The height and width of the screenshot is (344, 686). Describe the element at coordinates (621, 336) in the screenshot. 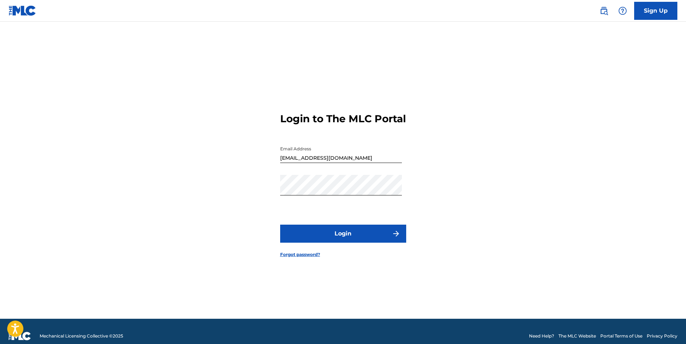

I see `a: Portal Terms of Use` at that location.